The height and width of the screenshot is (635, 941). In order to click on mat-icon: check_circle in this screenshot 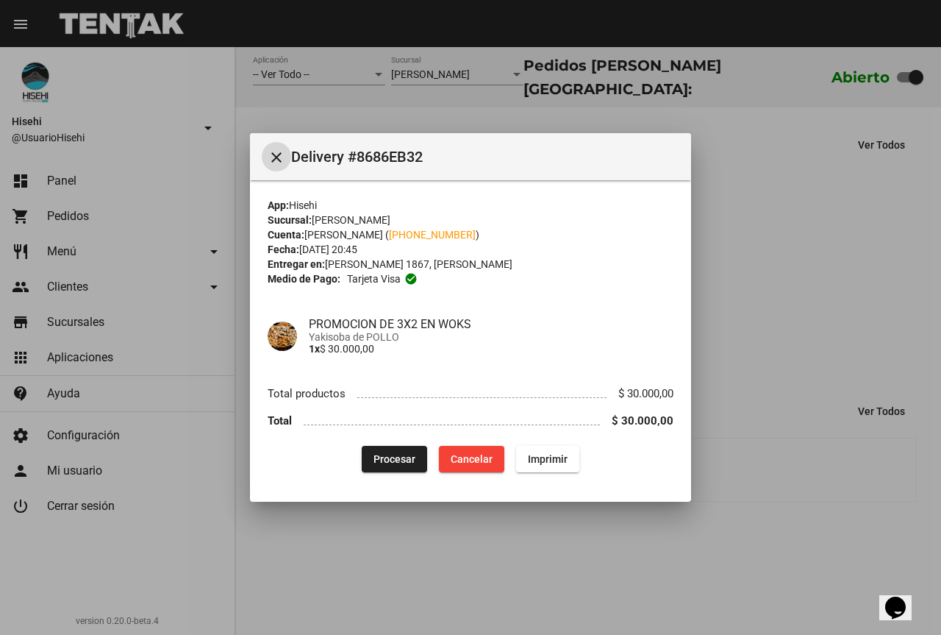, I will do `click(411, 279)`.